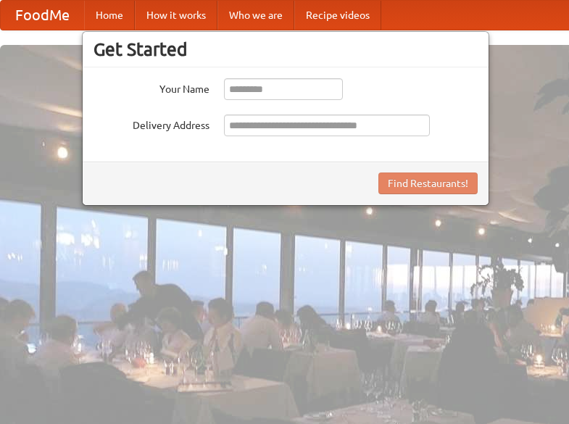 Image resolution: width=569 pixels, height=424 pixels. Describe the element at coordinates (151, 87) in the screenshot. I see `label: Your Name` at that location.